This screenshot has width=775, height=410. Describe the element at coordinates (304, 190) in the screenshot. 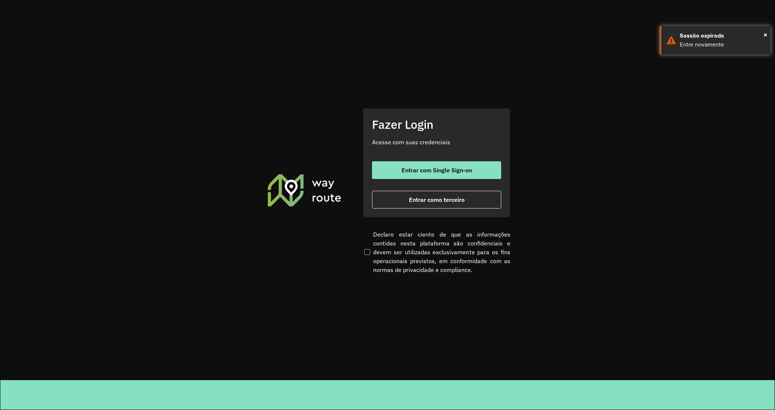

I see `img: Roteirizador AmbevTech` at that location.